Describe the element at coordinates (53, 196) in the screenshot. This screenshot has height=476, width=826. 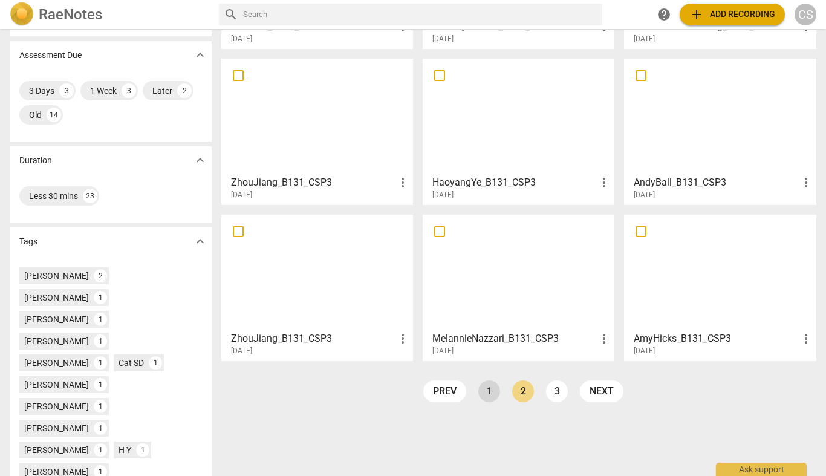
I see `div: Less 30 mins` at that location.